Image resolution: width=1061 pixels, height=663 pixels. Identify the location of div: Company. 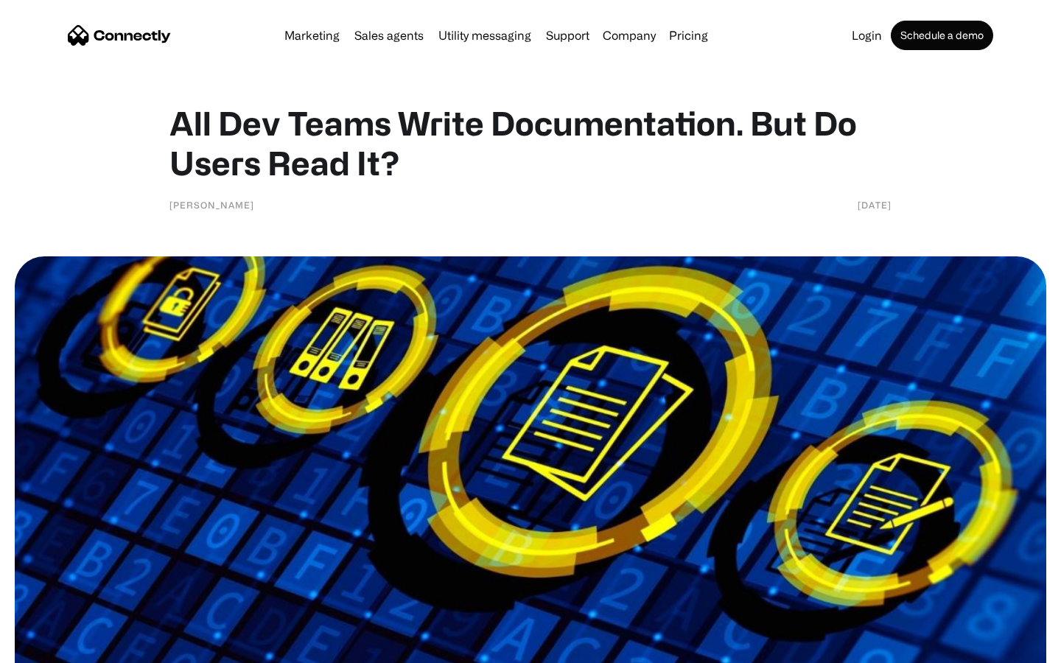
(629, 35).